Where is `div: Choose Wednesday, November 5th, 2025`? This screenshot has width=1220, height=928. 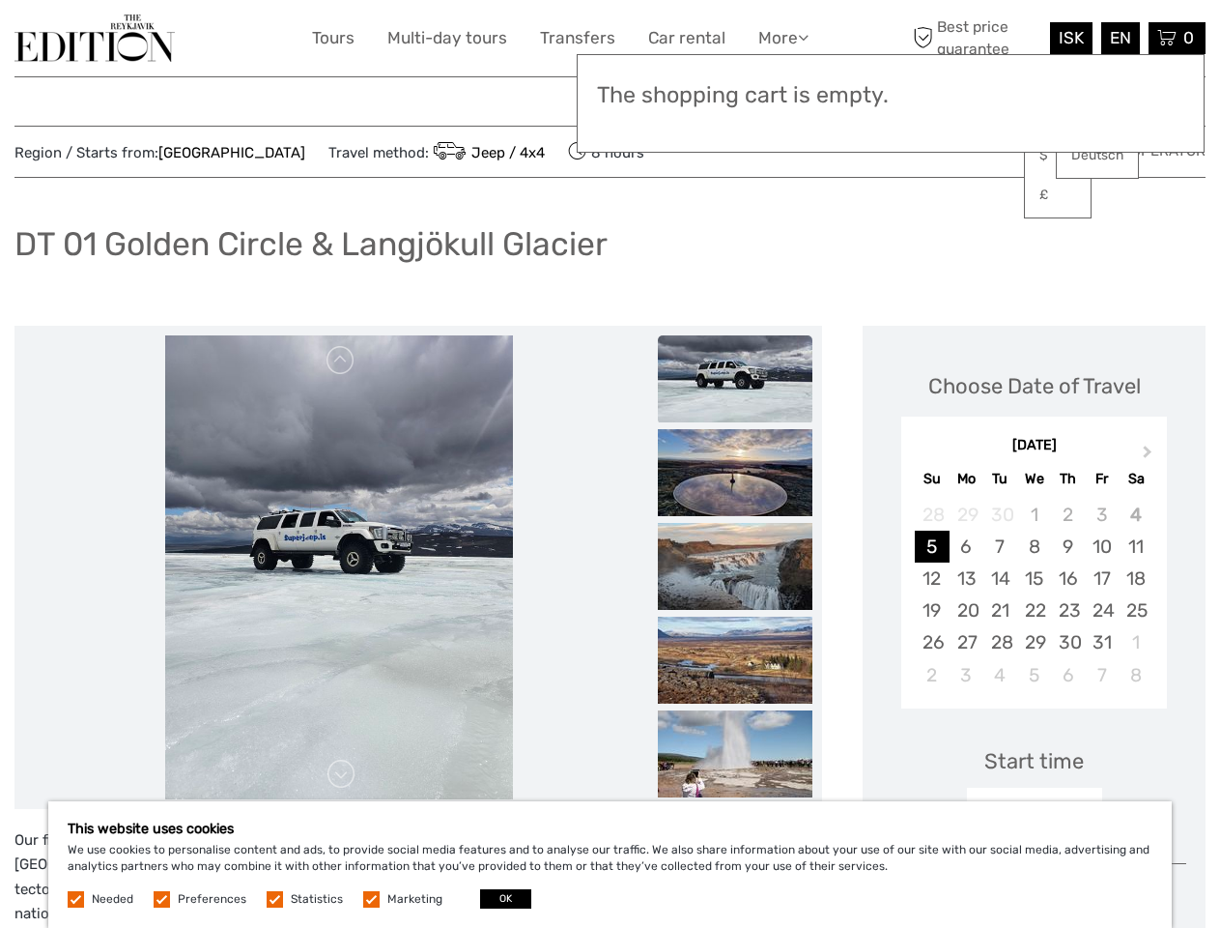 div: Choose Wednesday, November 5th, 2025 is located at coordinates (1034, 674).